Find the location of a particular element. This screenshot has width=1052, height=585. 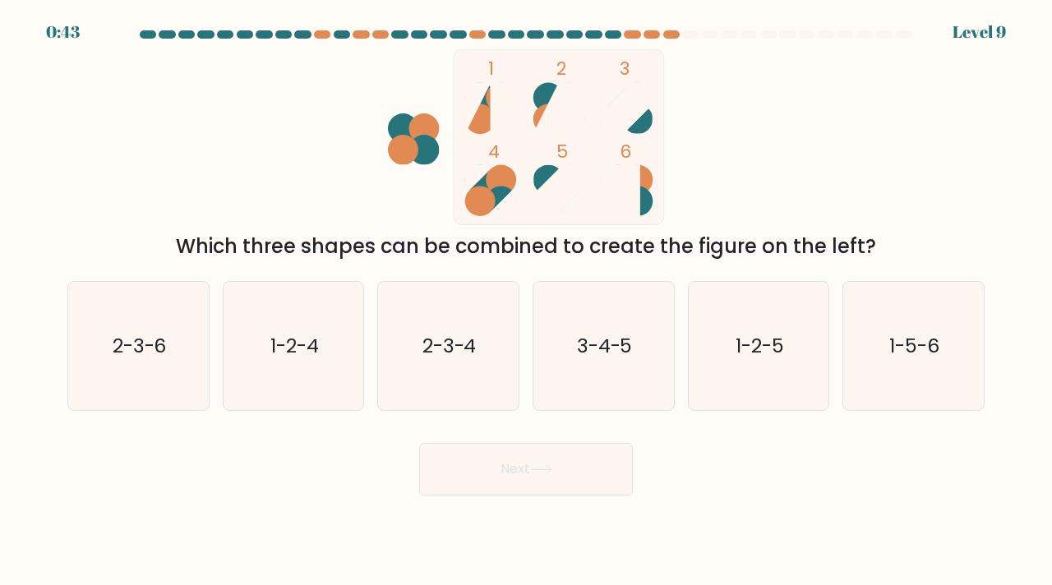

tspan: 4 is located at coordinates (494, 151).